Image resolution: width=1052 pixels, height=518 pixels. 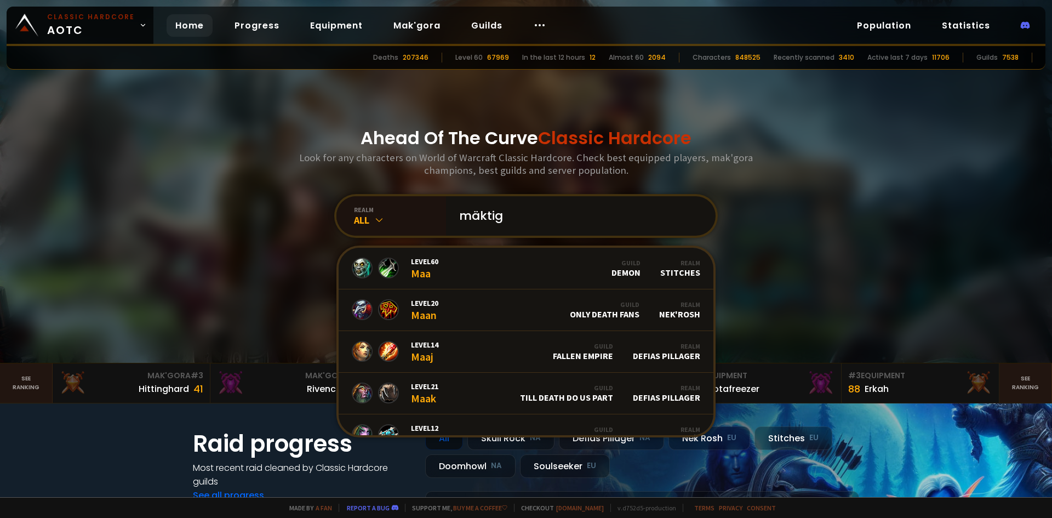 What do you see at coordinates (987, 58) in the screenshot?
I see `div: Guilds` at bounding box center [987, 58].